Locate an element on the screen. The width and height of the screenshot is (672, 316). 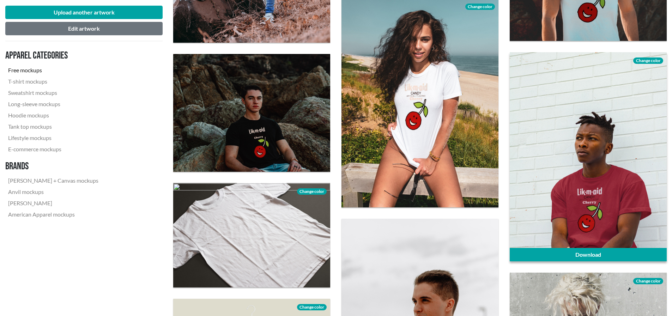
a: Download is located at coordinates (588, 255).